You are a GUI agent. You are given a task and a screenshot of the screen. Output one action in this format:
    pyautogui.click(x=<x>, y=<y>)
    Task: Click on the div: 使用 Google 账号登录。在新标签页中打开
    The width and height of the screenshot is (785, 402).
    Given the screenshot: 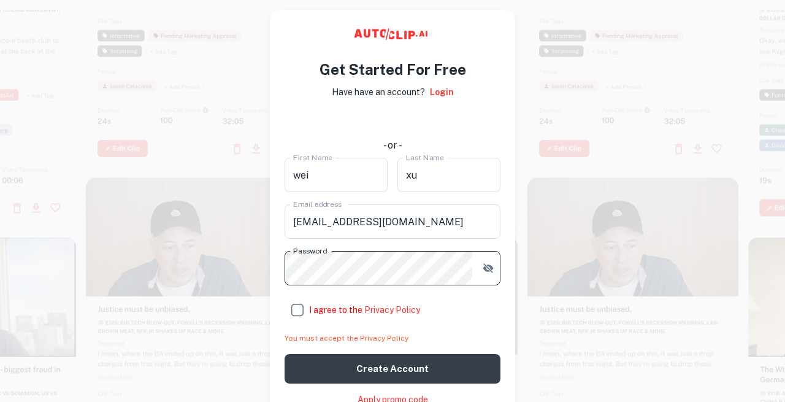 What is the action you would take?
    pyautogui.click(x=393, y=121)
    